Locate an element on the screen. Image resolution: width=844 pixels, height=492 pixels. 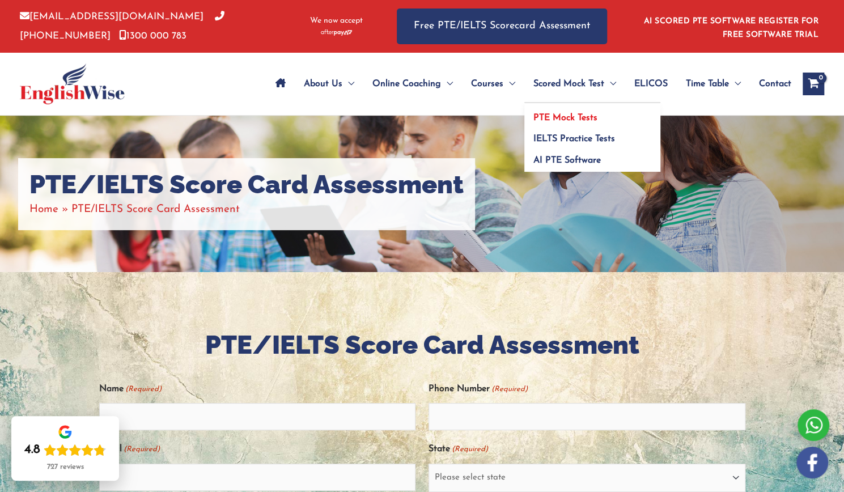
span: PTE/IELTS Score Card Assessment is located at coordinates (155, 209).